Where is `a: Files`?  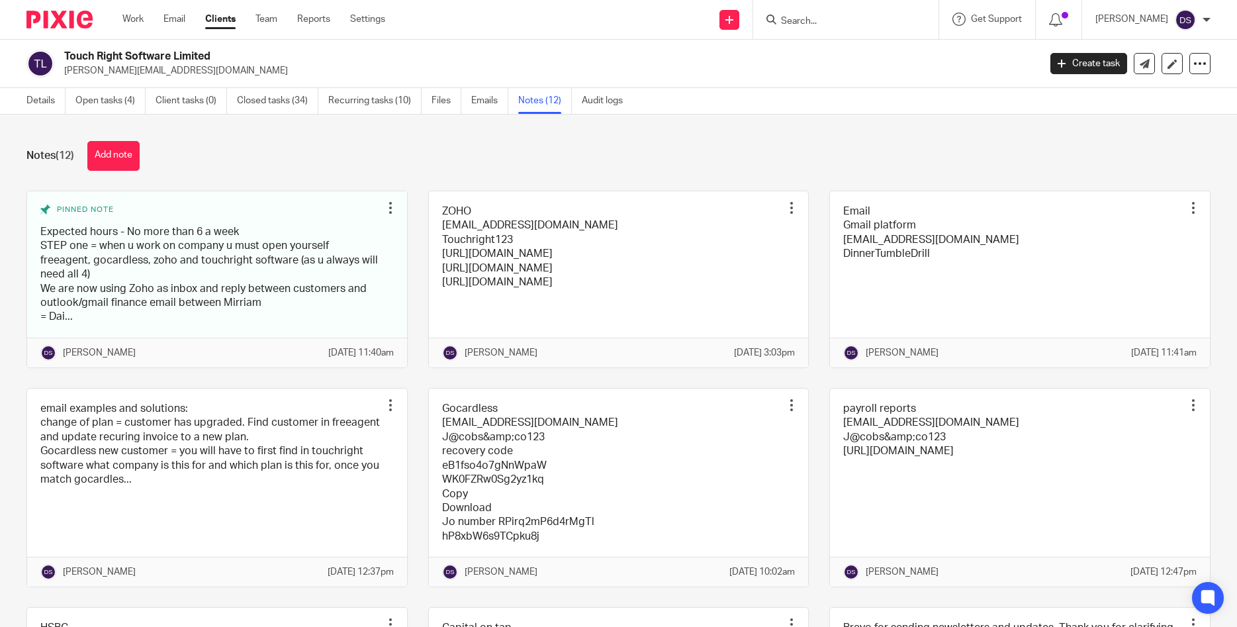
a: Files is located at coordinates (446, 101).